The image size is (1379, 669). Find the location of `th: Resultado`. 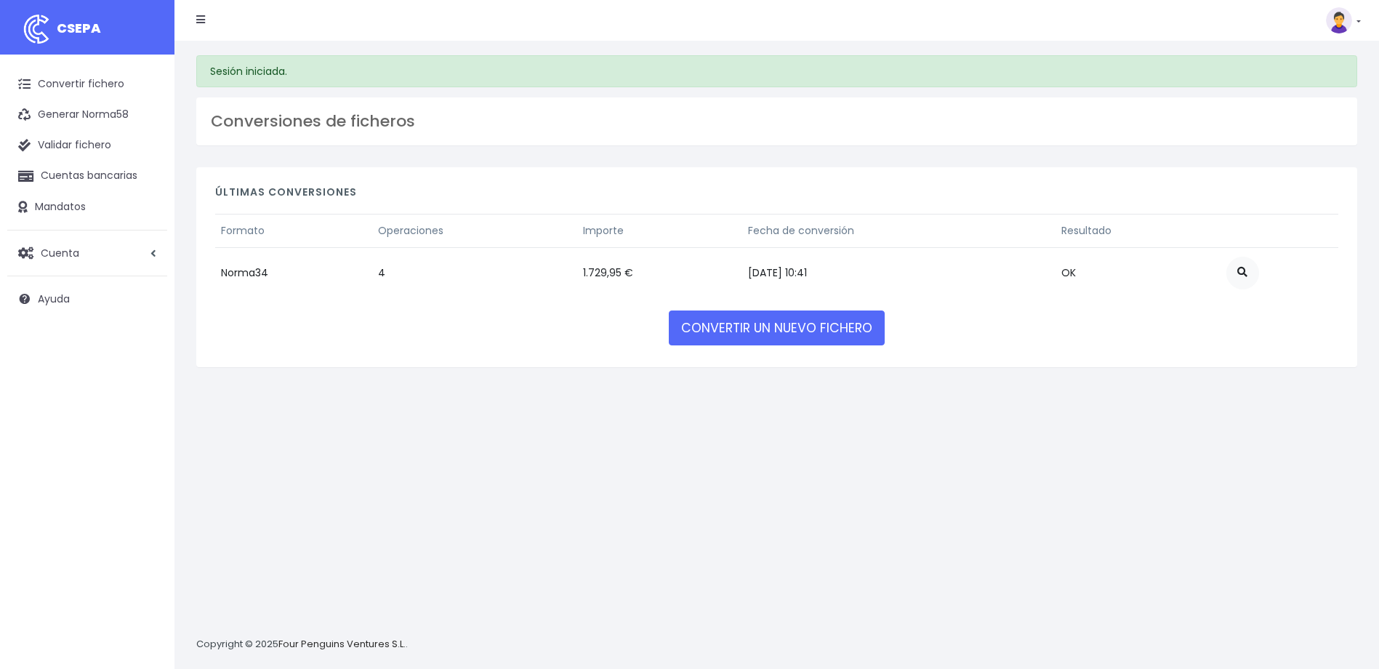

th: Resultado is located at coordinates (1137, 230).